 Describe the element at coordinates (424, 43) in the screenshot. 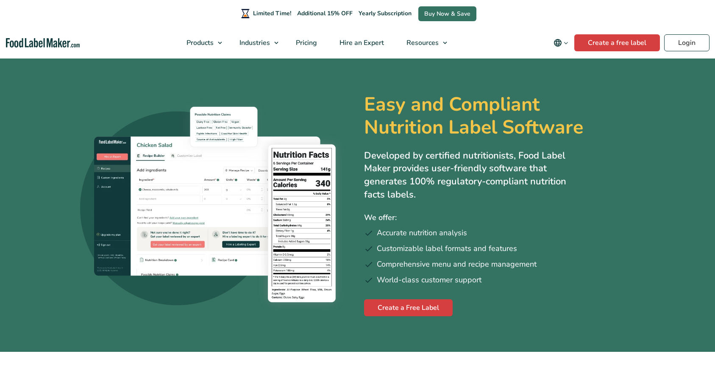

I see `a: Resources` at that location.